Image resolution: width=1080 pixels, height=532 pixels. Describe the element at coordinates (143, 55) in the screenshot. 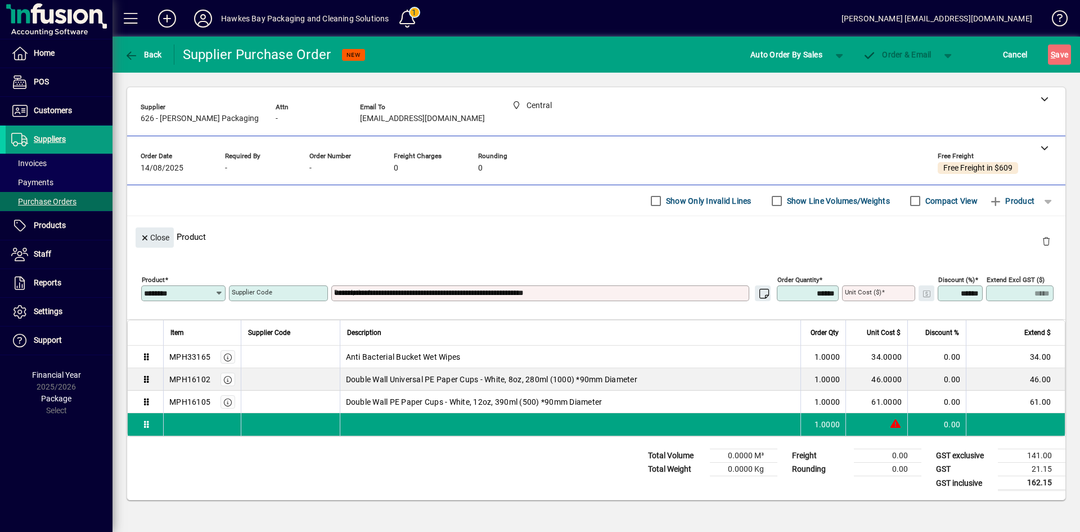

I see `button: Back` at that location.